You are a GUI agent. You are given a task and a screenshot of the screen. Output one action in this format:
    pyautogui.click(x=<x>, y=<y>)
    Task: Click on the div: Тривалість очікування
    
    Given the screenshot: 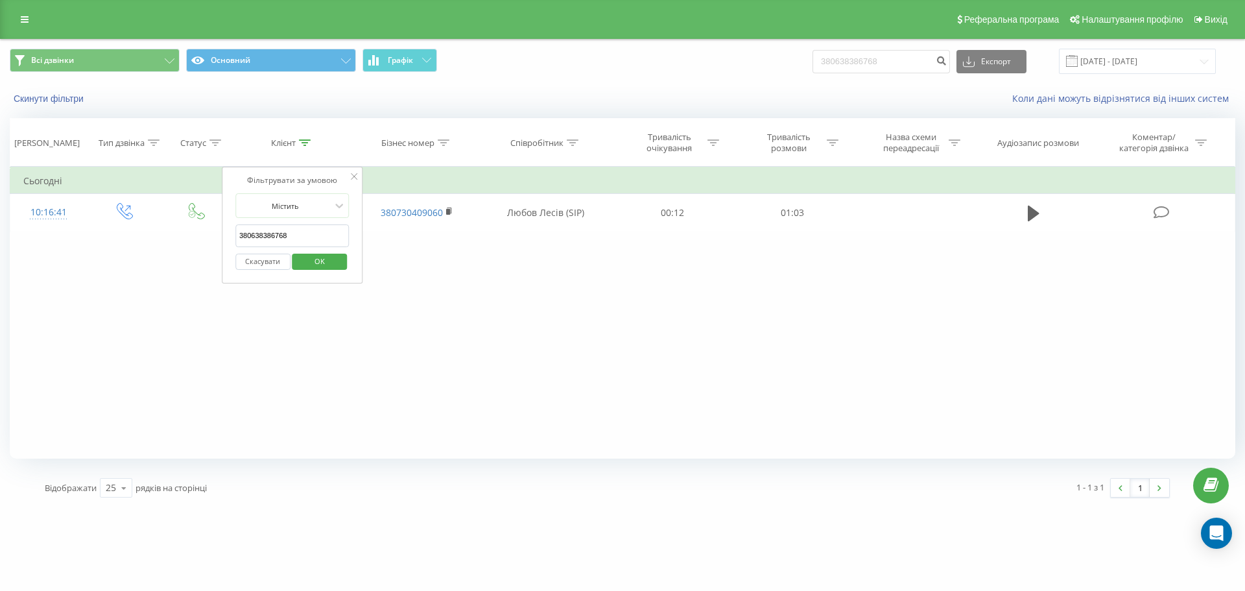 What is the action you would take?
    pyautogui.click(x=669, y=143)
    